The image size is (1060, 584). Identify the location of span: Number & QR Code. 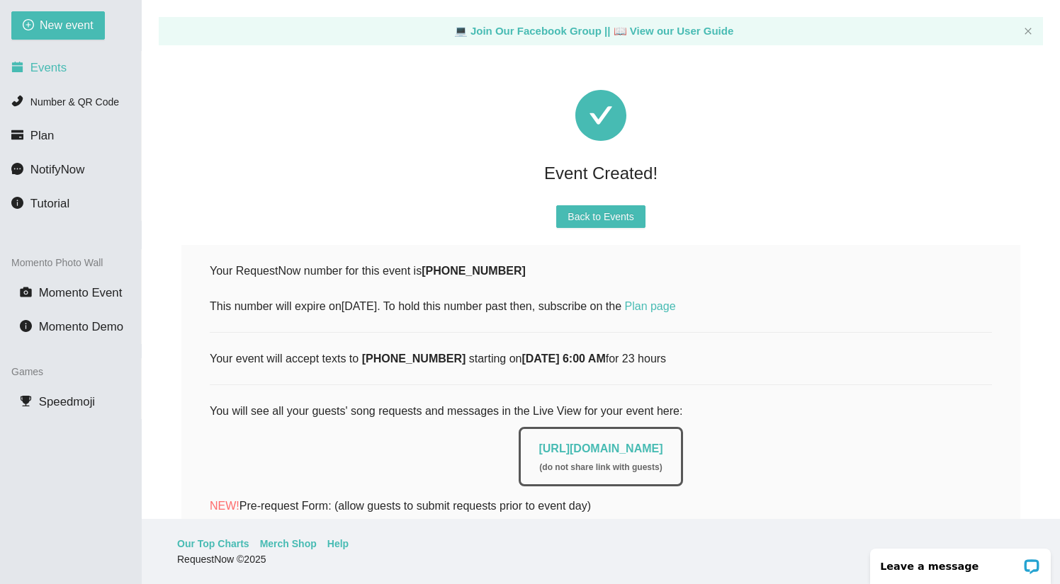
(74, 102).